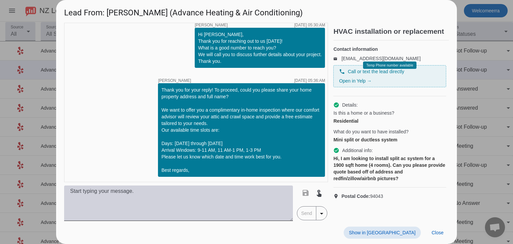 The height and width of the screenshot is (244, 513). Describe the element at coordinates (390, 49) in the screenshot. I see `h4: Contact information` at that location.